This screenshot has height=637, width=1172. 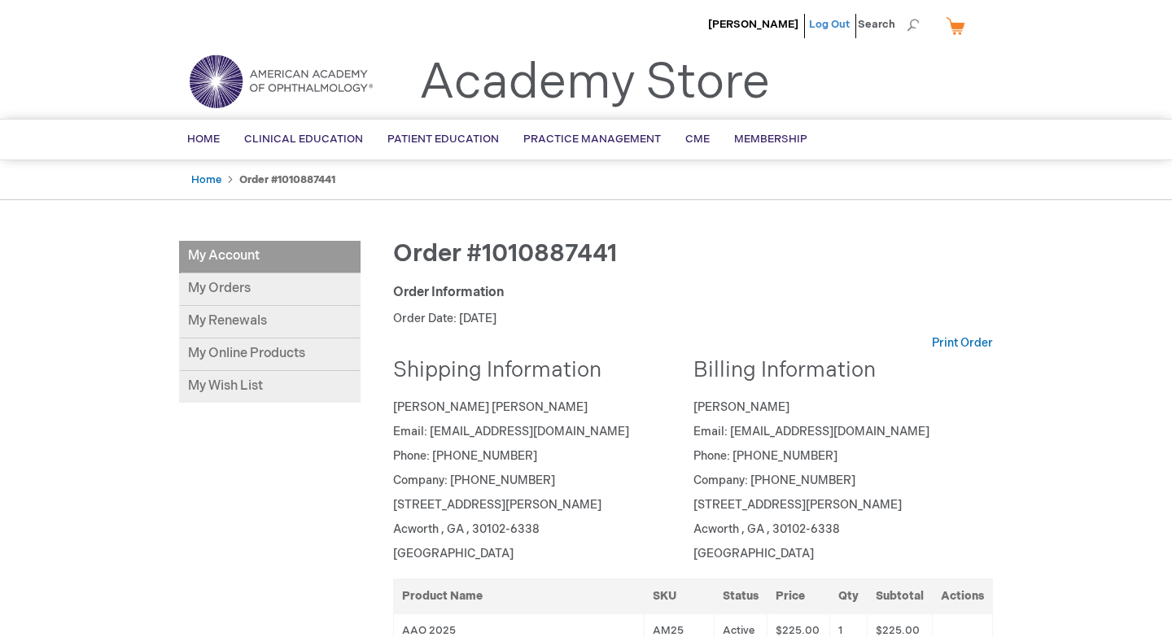 I want to click on th: Price, so click(x=798, y=596).